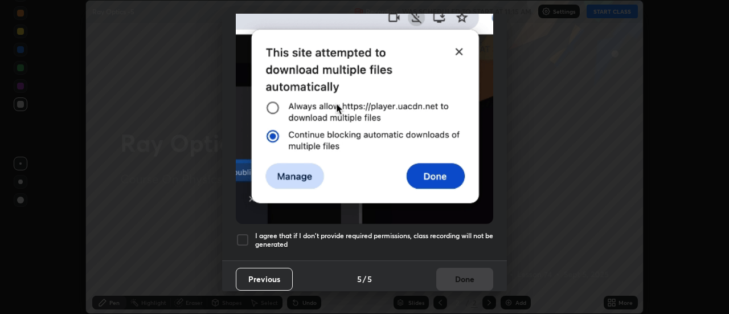 The width and height of the screenshot is (729, 314). I want to click on button: Previous, so click(264, 279).